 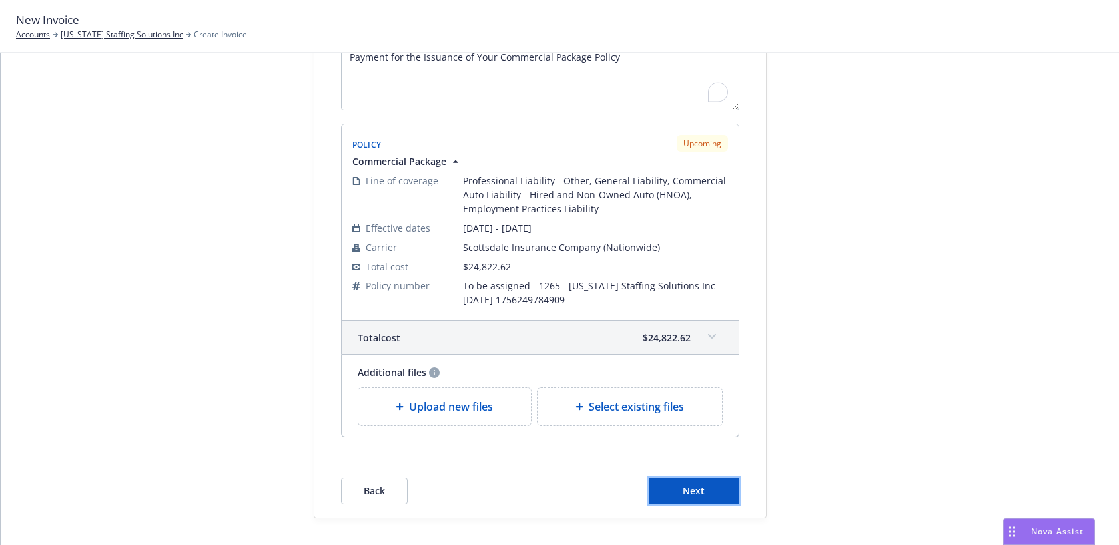 I want to click on span: Policy, so click(x=367, y=145).